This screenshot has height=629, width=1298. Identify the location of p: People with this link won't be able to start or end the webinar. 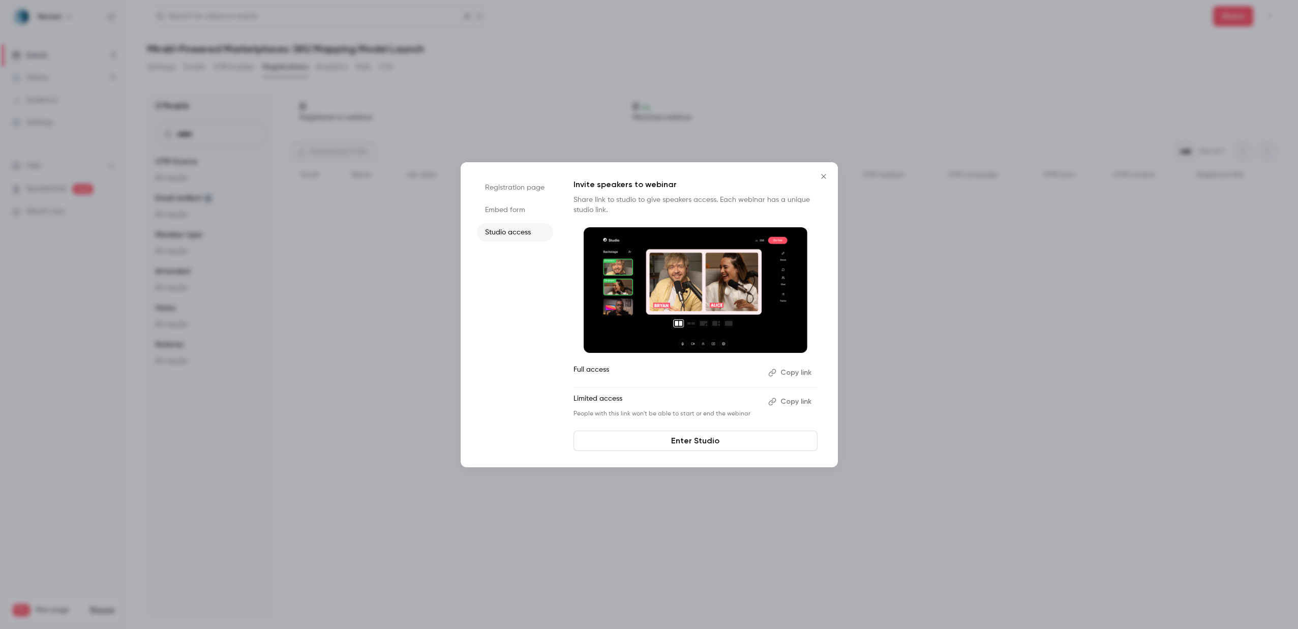
(666, 414).